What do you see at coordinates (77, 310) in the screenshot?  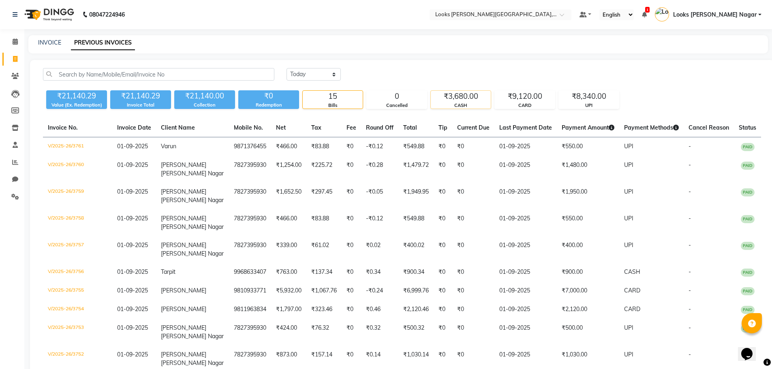 I see `td: V/2025-26/3754` at bounding box center [77, 310].